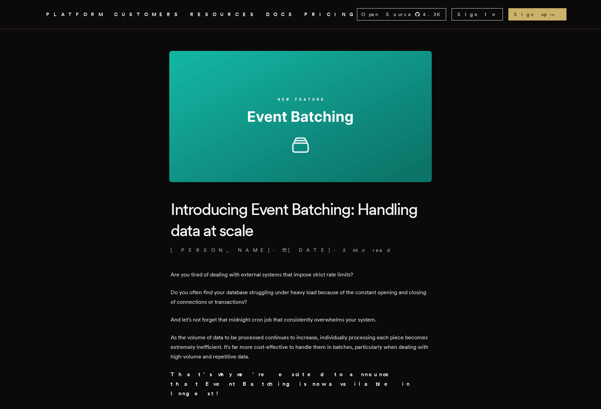  What do you see at coordinates (301, 348) in the screenshot?
I see `p: As the volume of data to be processed continues to increase, individually processing each piece b...` at bounding box center [301, 348].